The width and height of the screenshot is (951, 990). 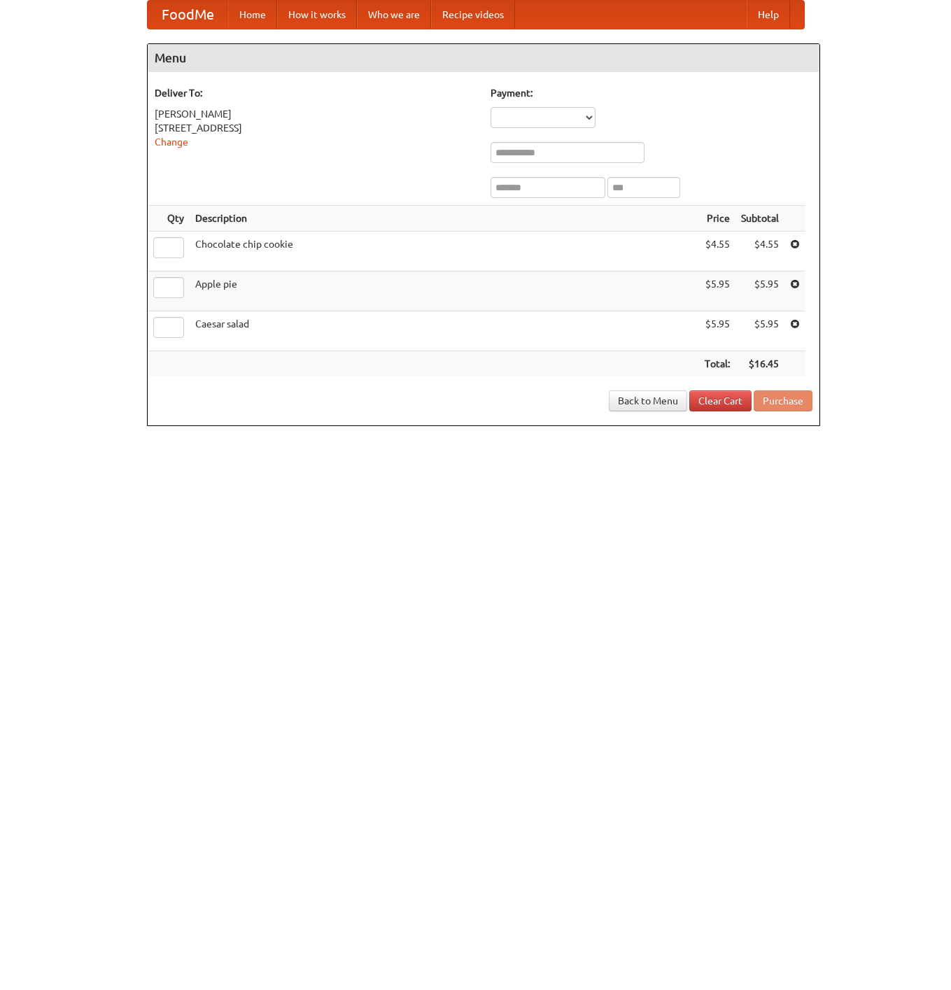 I want to click on h5: Deliver To:, so click(x=316, y=93).